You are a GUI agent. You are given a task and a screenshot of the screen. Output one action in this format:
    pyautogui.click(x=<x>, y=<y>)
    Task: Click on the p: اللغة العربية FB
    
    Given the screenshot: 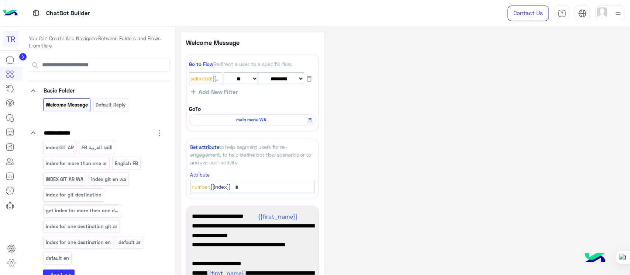 What is the action you would take?
    pyautogui.click(x=97, y=148)
    